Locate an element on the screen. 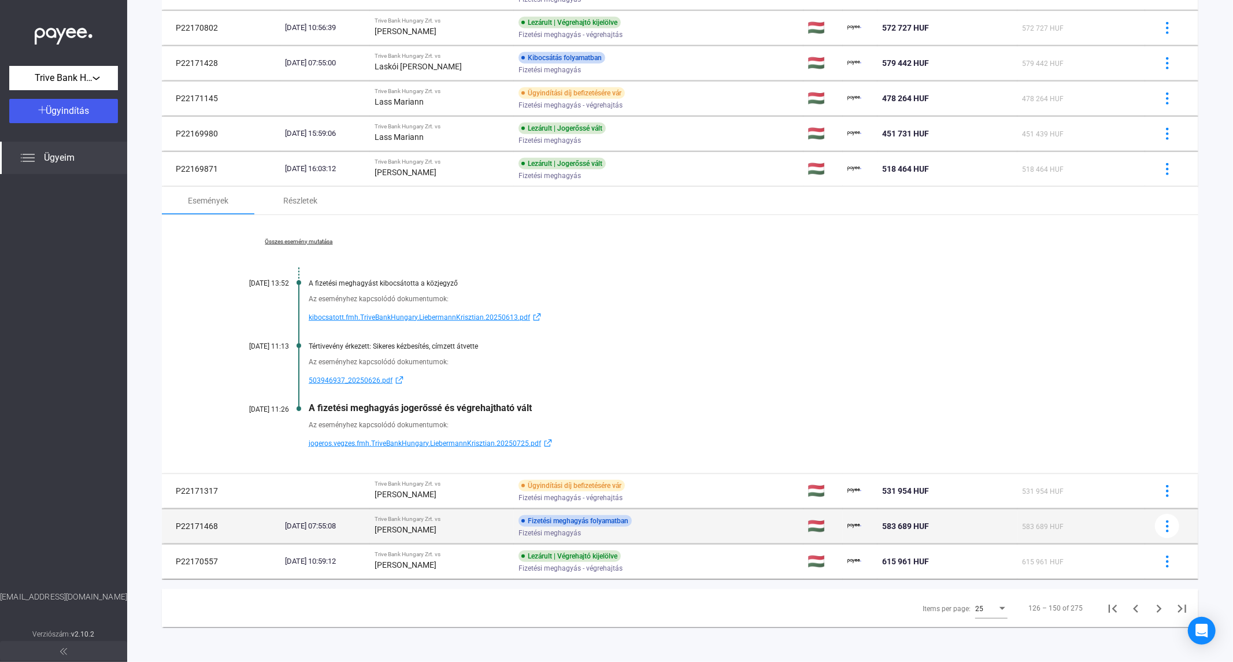  strong: v2.10.2 is located at coordinates (83, 634).